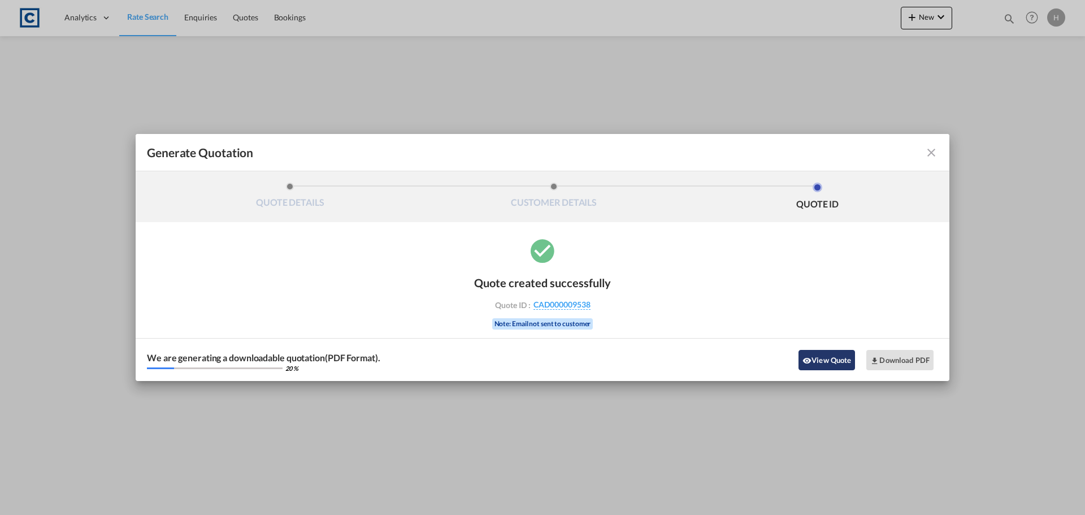 The width and height of the screenshot is (1085, 515). Describe the element at coordinates (263, 358) in the screenshot. I see `div: We are generating a downloadable quotation(PDF Format).` at that location.